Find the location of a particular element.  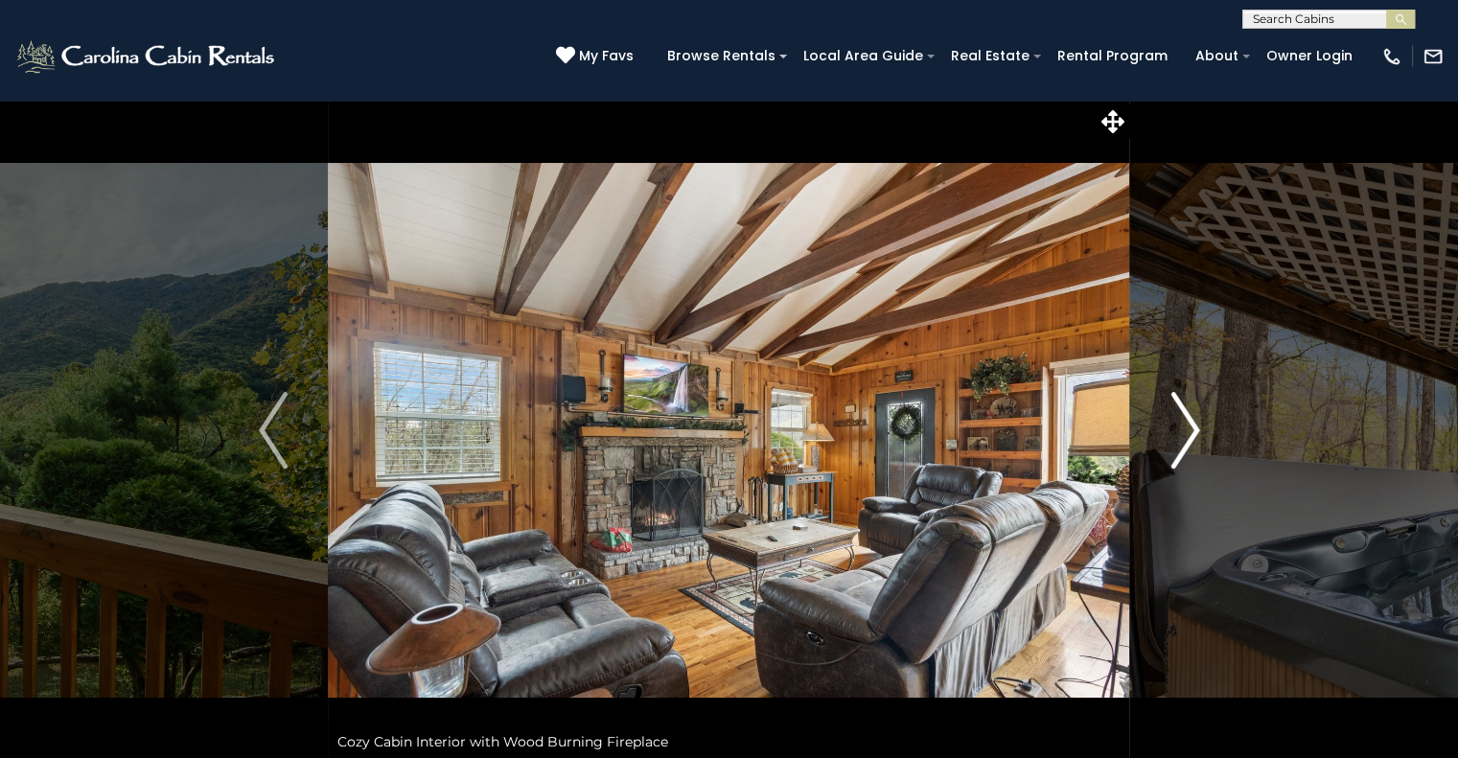

img: phone-regular-white.png is located at coordinates (1392, 57).